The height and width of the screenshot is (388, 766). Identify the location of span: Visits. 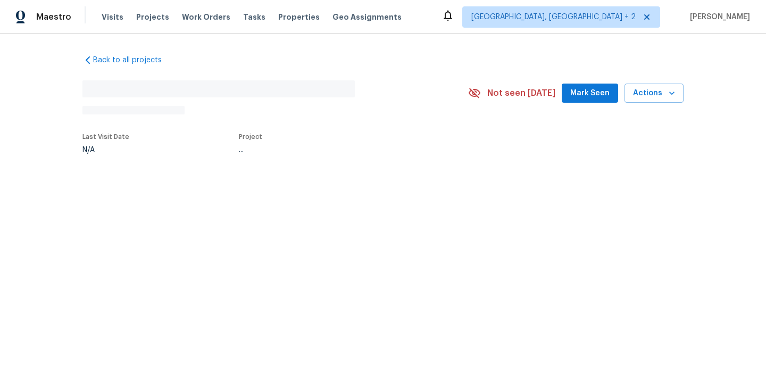
(112, 17).